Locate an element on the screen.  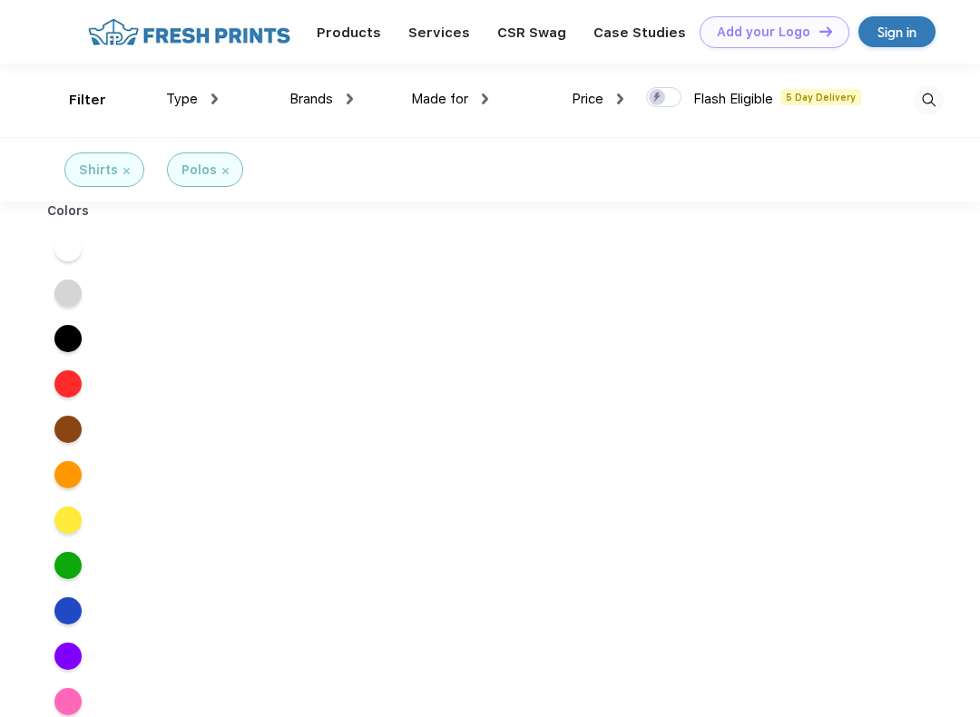
img: fo%20logo%202.webp is located at coordinates (189, 32).